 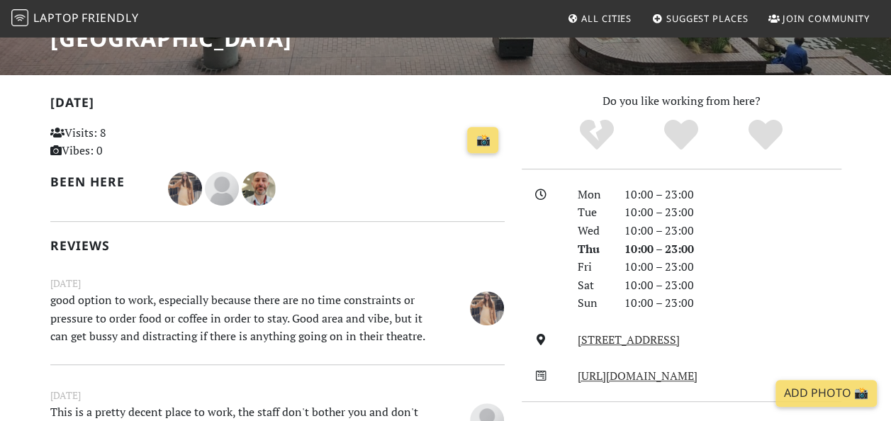 I want to click on a: All Cities, so click(x=599, y=18).